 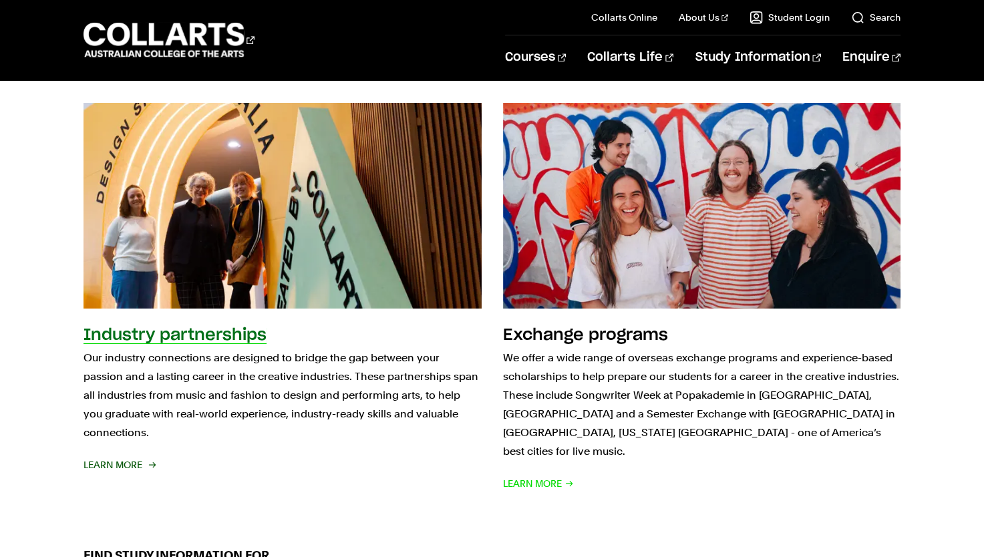 I want to click on h2: Exchange programs, so click(x=585, y=336).